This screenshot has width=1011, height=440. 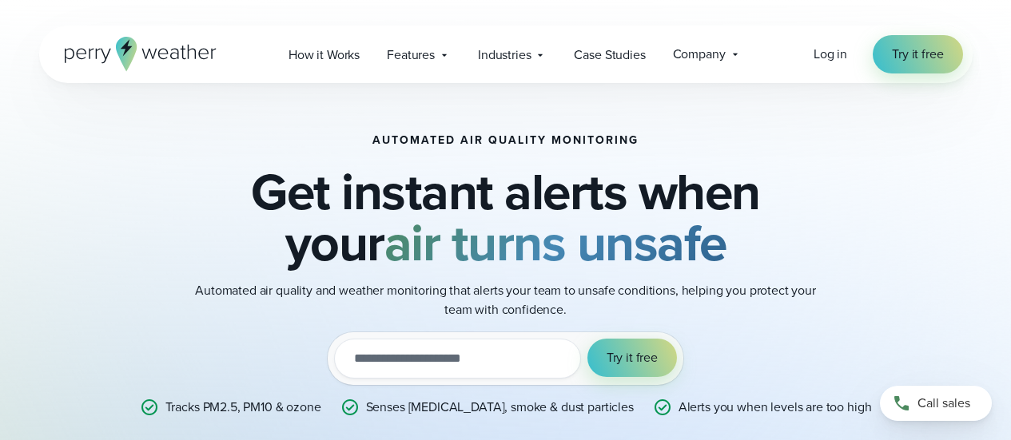 I want to click on span: Case Studies, so click(x=609, y=55).